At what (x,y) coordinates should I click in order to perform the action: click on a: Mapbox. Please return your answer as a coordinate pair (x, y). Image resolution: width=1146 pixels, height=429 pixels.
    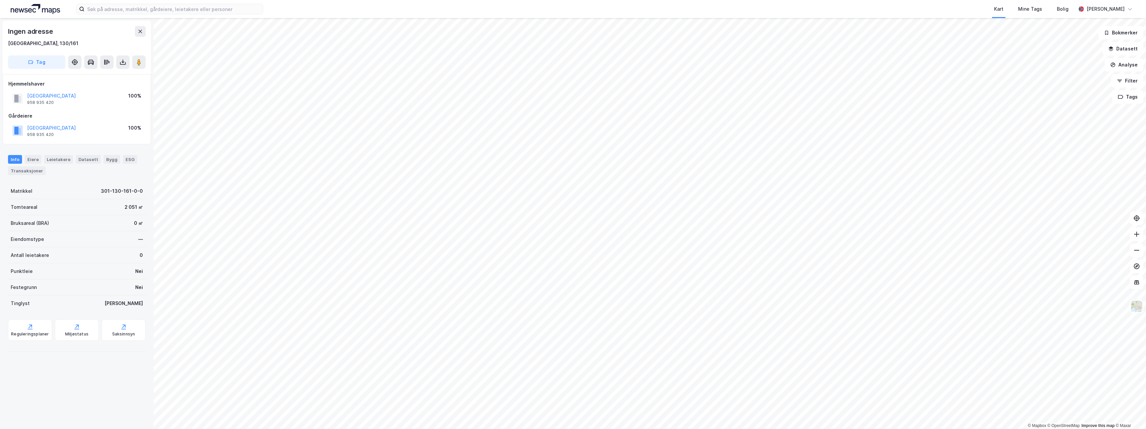
    Looking at the image, I should click on (1037, 426).